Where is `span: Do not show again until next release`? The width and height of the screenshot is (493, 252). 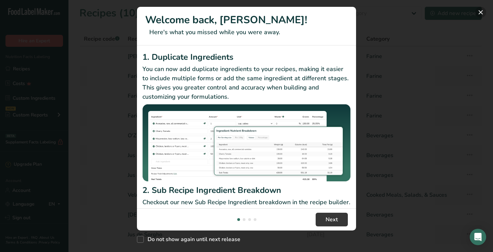
span: Do not show again until next release is located at coordinates (192, 240).